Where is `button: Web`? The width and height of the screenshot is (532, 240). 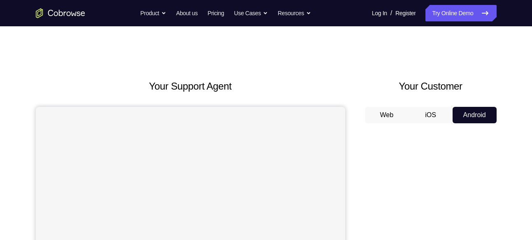
button: Web is located at coordinates (387, 115).